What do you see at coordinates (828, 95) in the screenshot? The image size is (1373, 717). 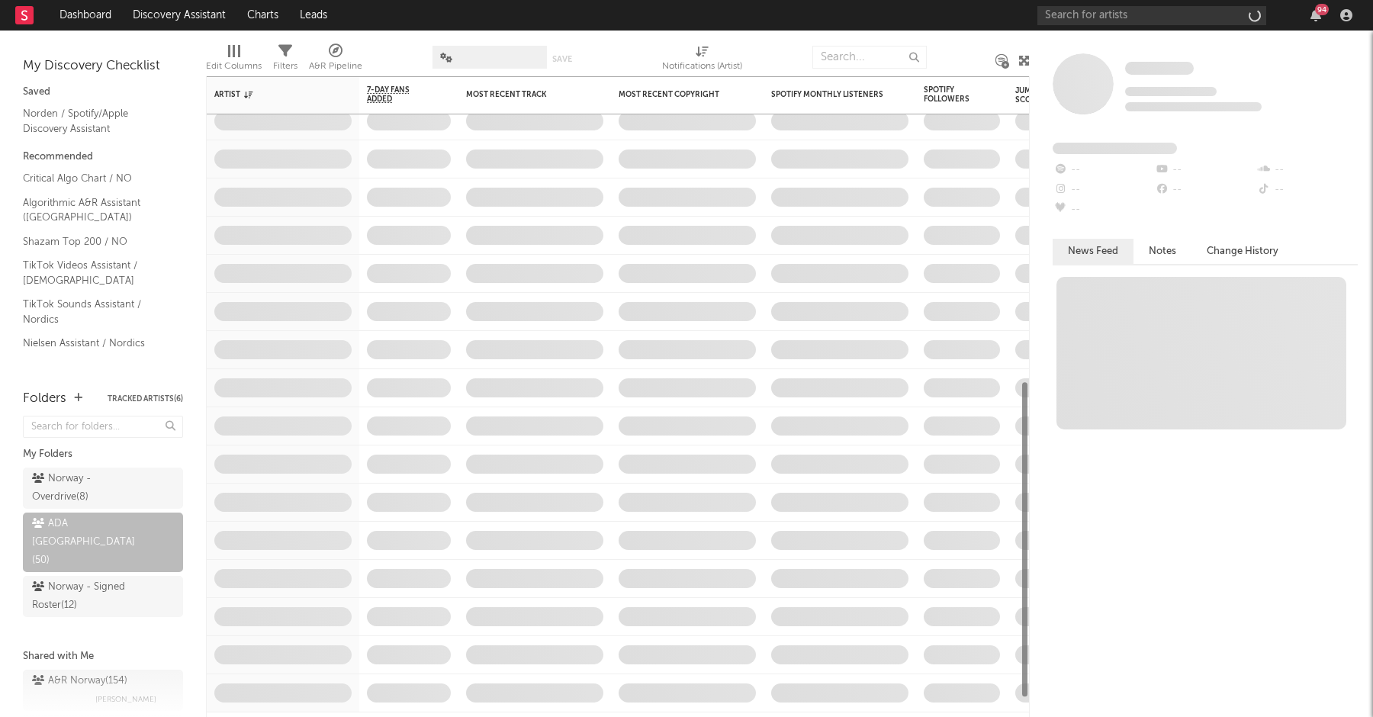 I see `div: Spotify Monthly Listeners` at bounding box center [828, 95].